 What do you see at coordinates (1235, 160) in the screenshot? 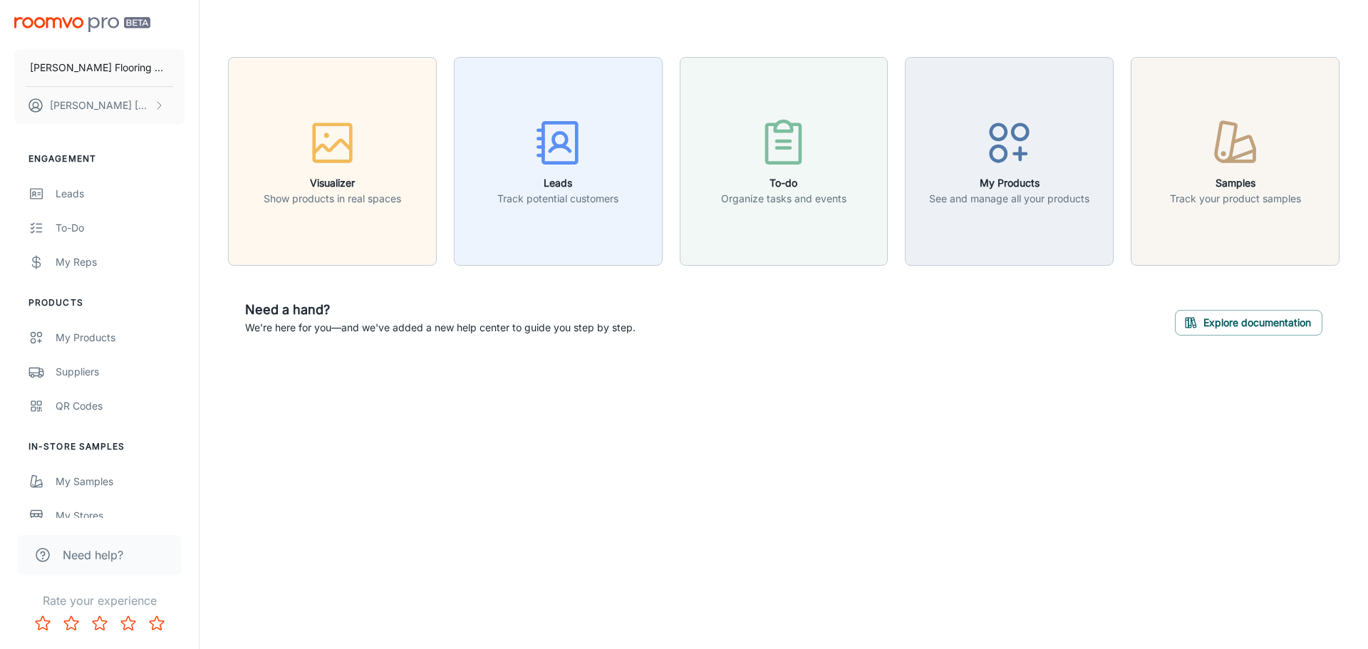
I see `a: SamplesTrack your product samples` at bounding box center [1235, 160].